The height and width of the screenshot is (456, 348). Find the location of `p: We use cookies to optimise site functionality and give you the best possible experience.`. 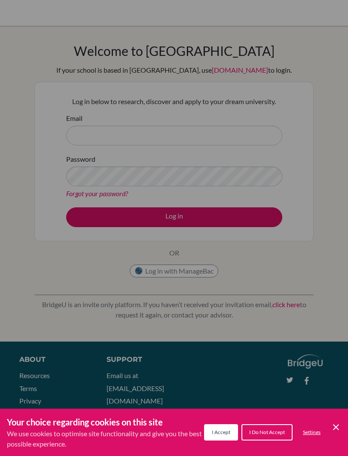

p: We use cookies to optimise site functionality and give you the best possible experience. is located at coordinates (105, 438).